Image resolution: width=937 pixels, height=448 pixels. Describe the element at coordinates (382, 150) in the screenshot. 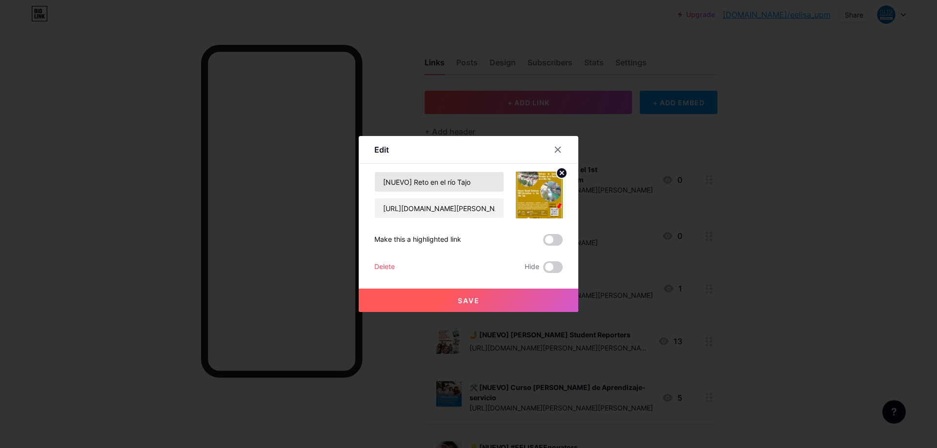

I see `div: Edit` at that location.